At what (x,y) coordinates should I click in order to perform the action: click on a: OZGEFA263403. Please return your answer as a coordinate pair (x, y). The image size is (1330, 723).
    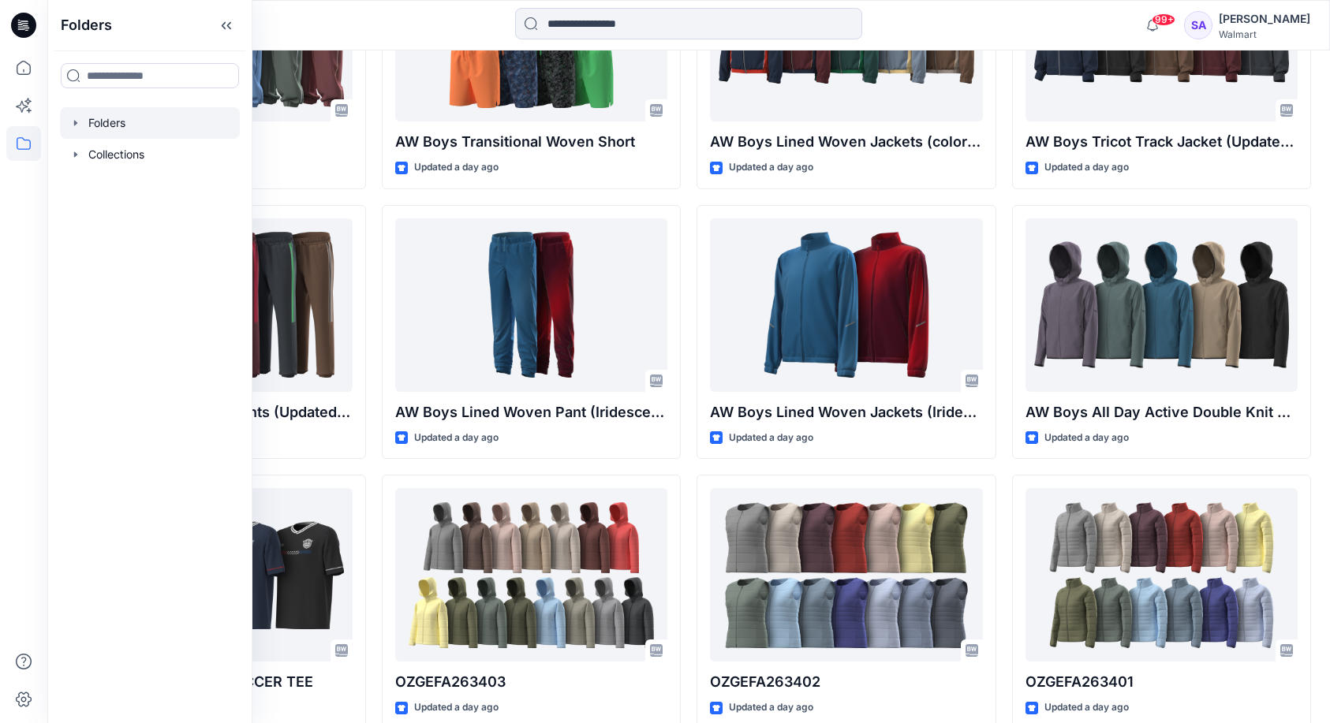
    Looking at the image, I should click on (532, 575).